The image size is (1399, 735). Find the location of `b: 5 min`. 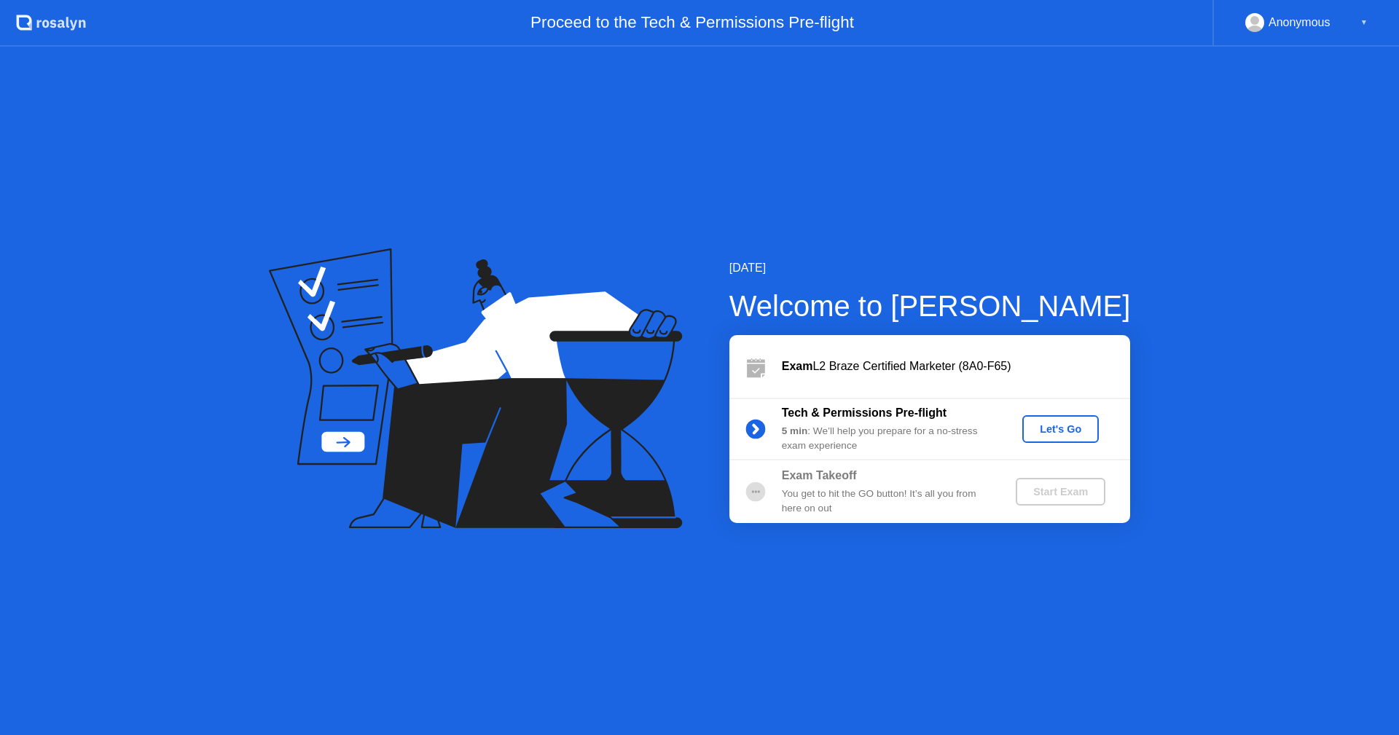

b: 5 min is located at coordinates (795, 431).